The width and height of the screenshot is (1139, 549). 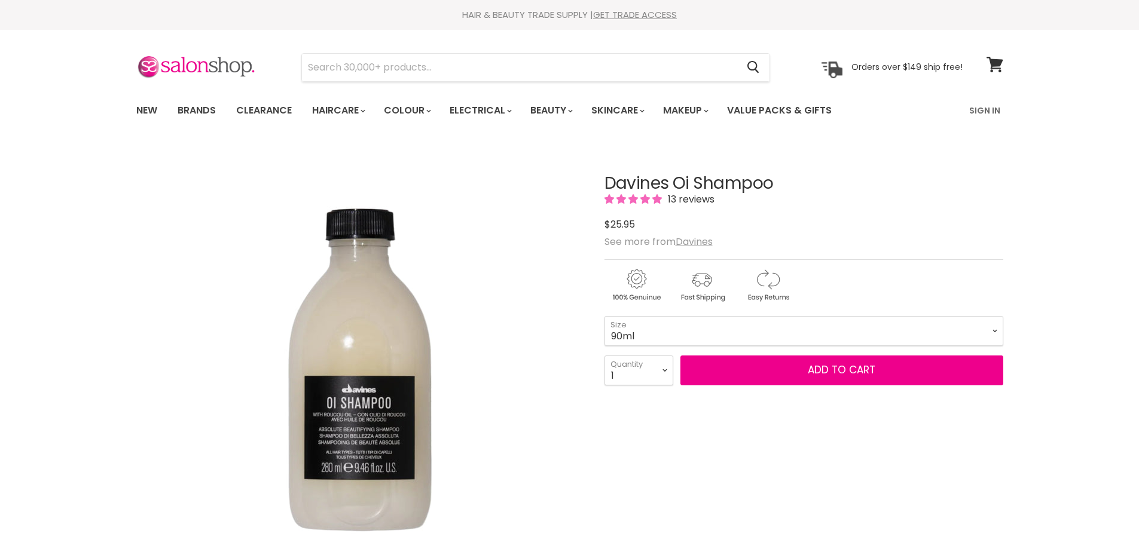 What do you see at coordinates (907, 67) in the screenshot?
I see `p: Orders over $149 ship free!` at bounding box center [907, 67].